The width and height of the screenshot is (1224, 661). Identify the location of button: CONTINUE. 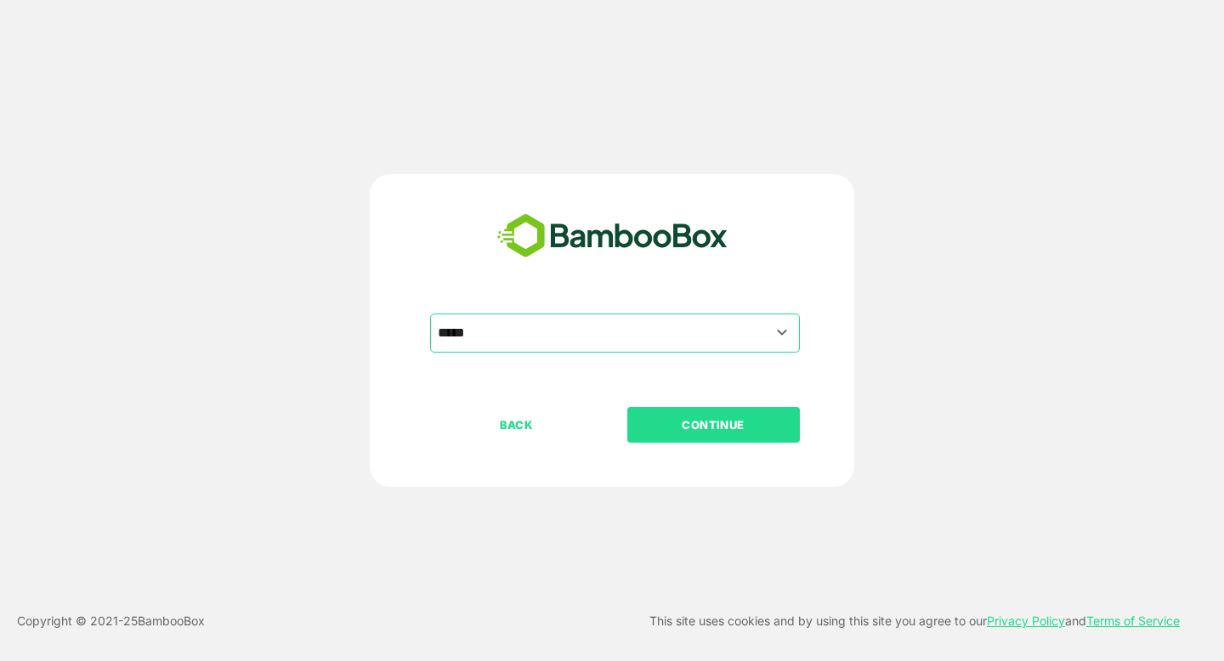
(713, 425).